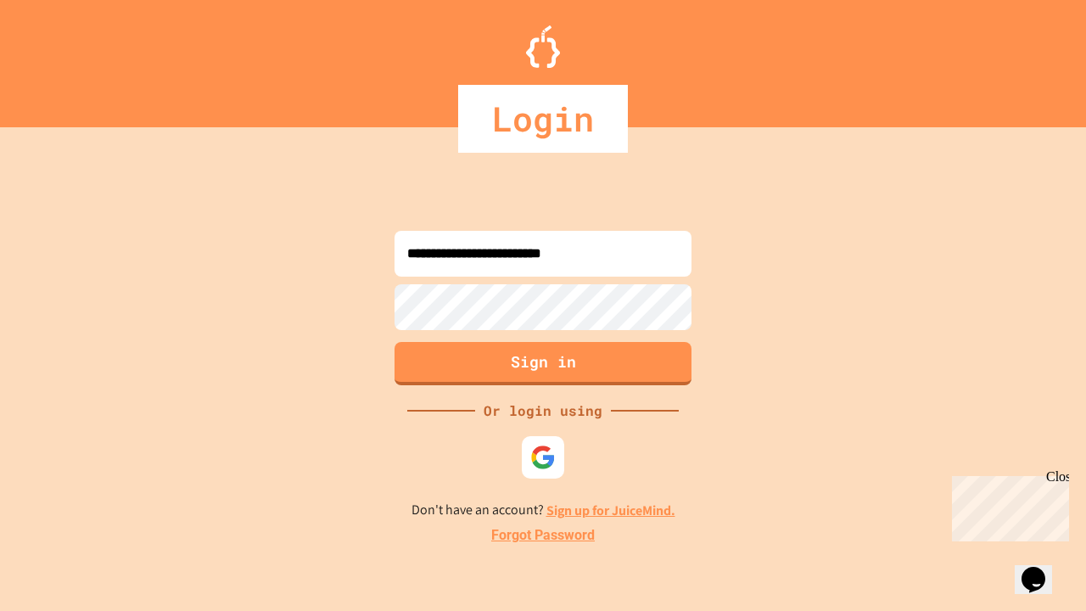  I want to click on button: Sign in, so click(543, 363).